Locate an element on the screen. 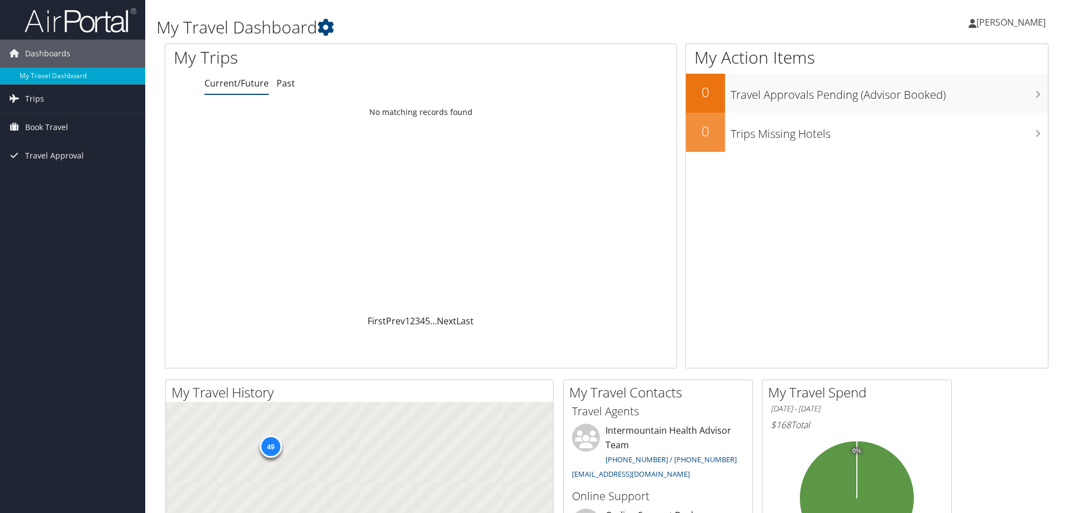  a: Last is located at coordinates (465, 321).